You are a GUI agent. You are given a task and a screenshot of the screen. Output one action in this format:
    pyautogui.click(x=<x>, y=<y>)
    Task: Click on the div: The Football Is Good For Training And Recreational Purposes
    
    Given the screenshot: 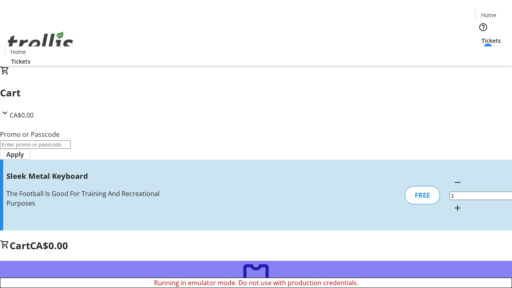 What is the action you would take?
    pyautogui.click(x=94, y=198)
    